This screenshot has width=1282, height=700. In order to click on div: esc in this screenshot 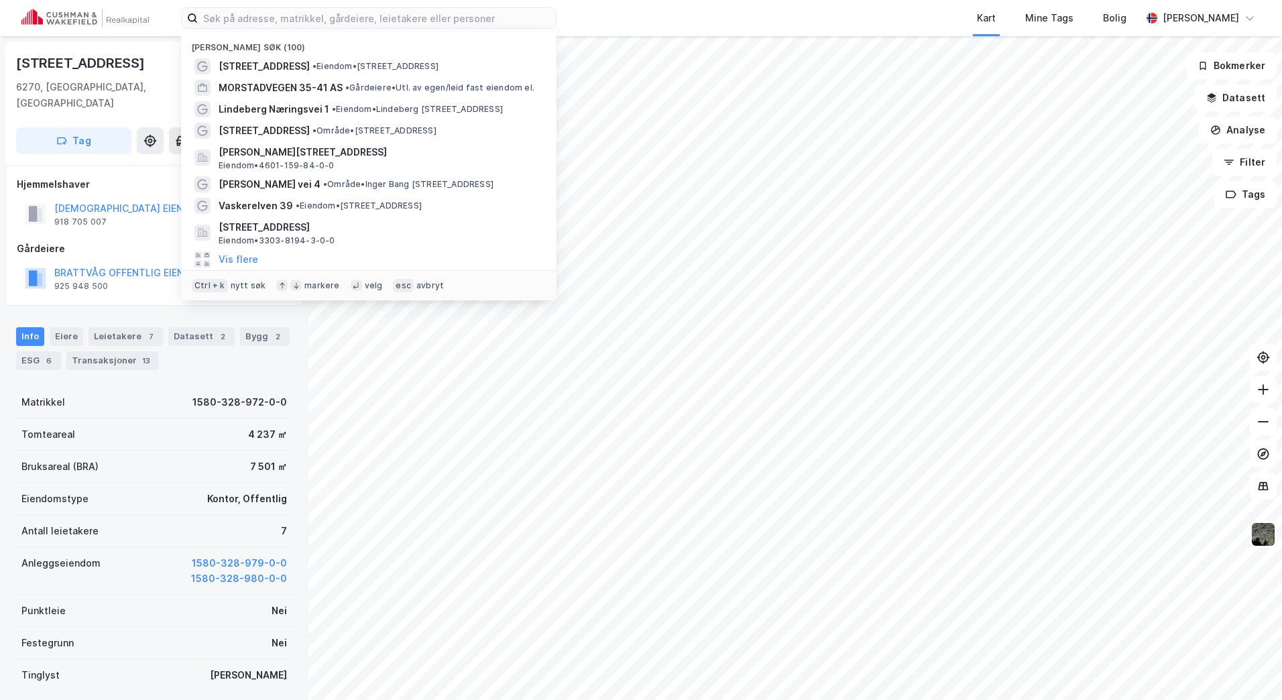, I will do `click(403, 286)`.